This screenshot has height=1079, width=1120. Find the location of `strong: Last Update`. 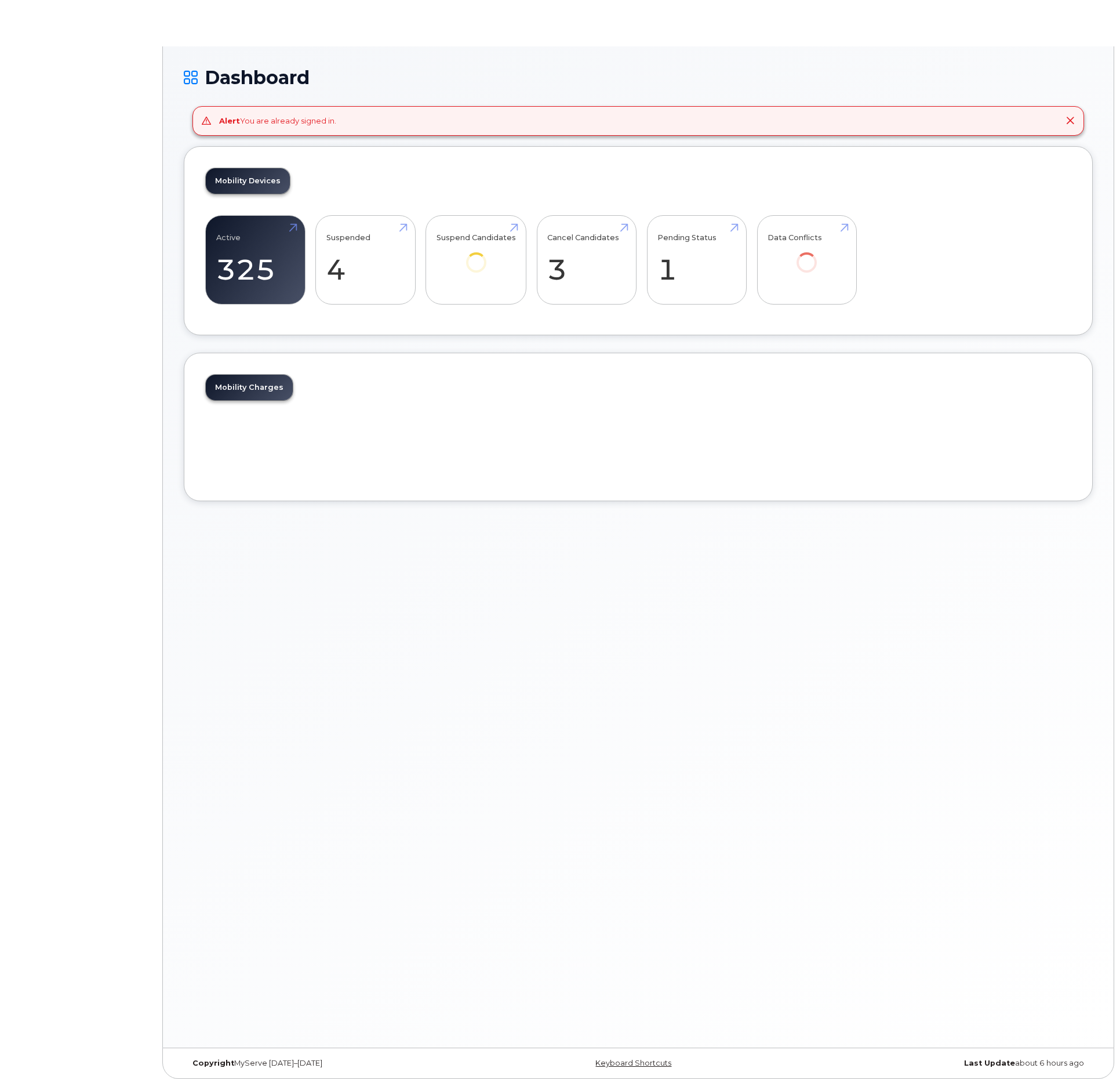

strong: Last Update is located at coordinates (989, 1062).